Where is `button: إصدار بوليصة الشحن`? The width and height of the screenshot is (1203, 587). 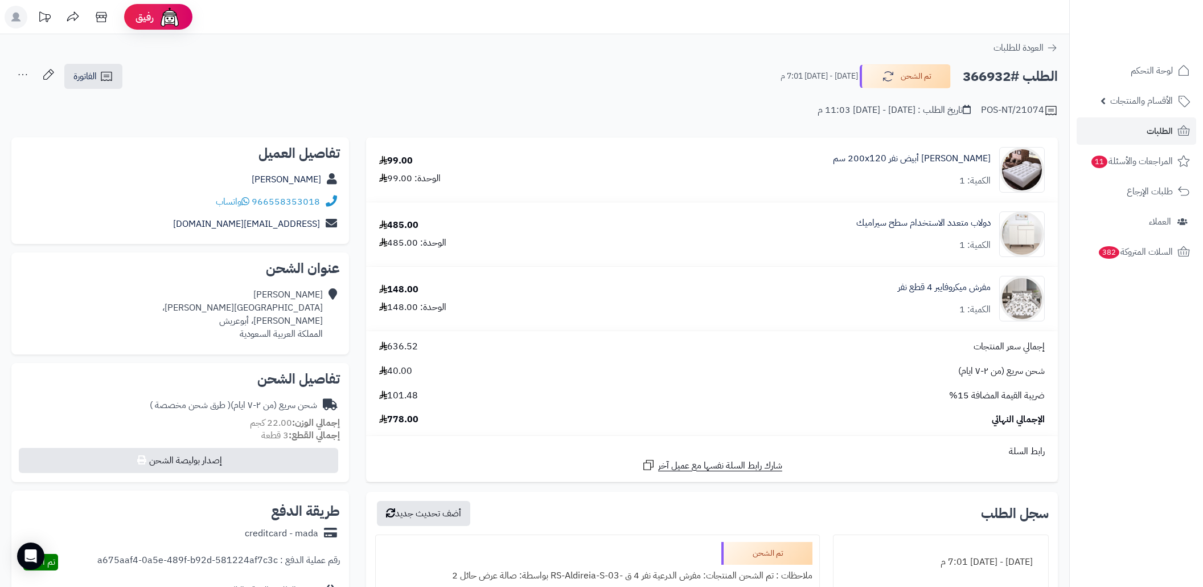 button: إصدار بوليصة الشحن is located at coordinates (178, 460).